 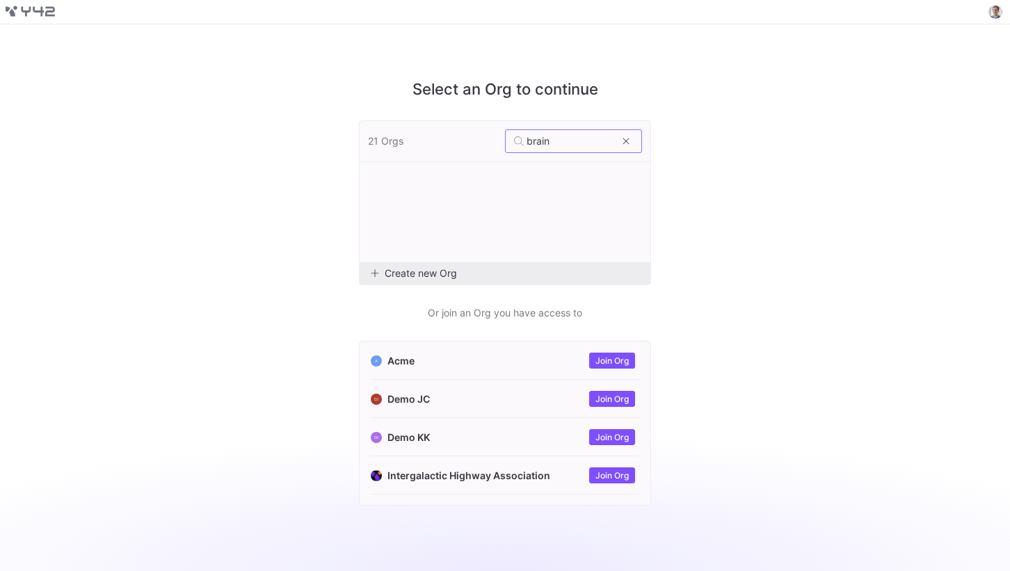 What do you see at coordinates (485, 399) in the screenshot?
I see `span: Demo JC` at bounding box center [485, 399].